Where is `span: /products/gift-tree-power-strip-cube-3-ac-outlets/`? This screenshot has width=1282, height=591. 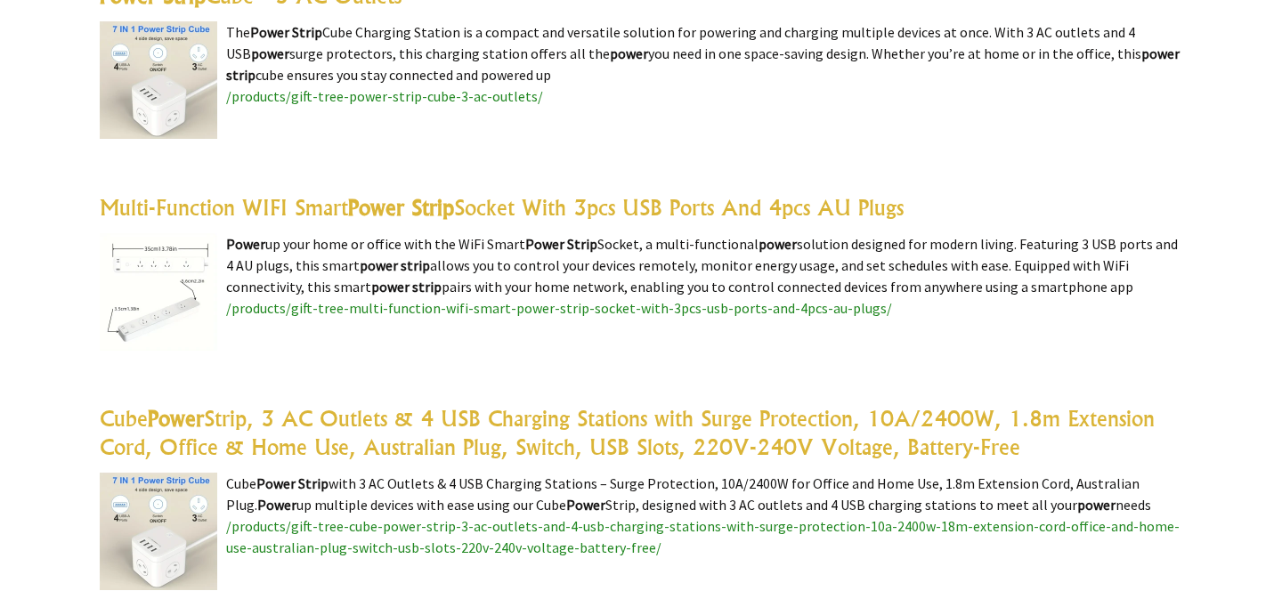
span: /products/gift-tree-power-strip-cube-3-ac-outlets/ is located at coordinates (385, 96).